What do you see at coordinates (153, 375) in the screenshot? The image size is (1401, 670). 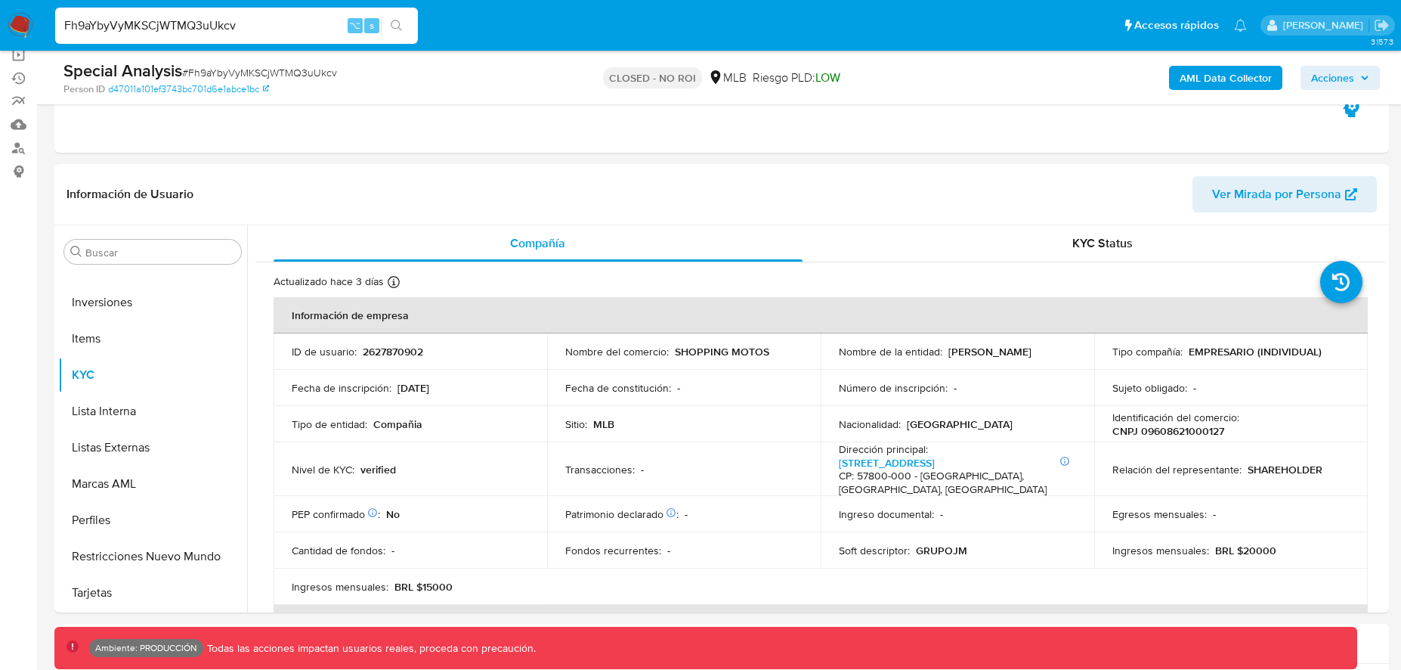 I see `button: KYC` at bounding box center [153, 375].